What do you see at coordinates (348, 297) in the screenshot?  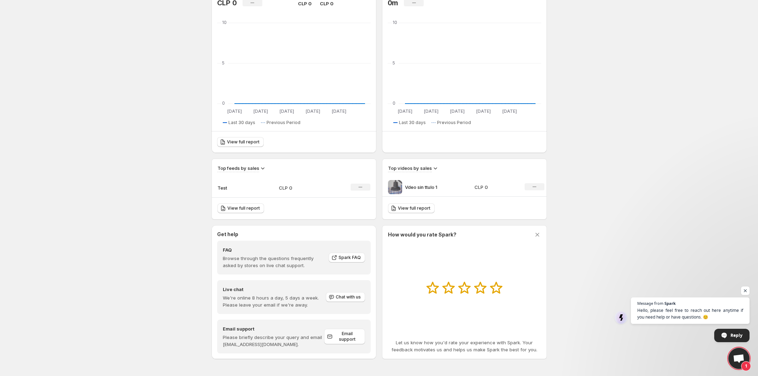 I see `span: Chat with us` at bounding box center [348, 297].